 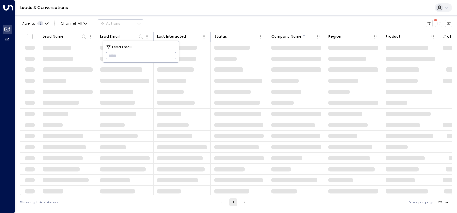 What do you see at coordinates (29, 23) in the screenshot?
I see `span: Agents` at bounding box center [29, 23].